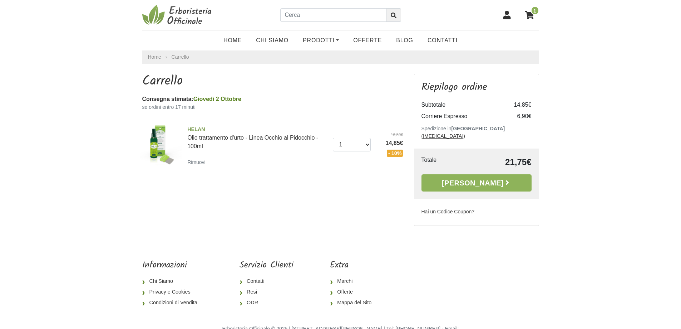 Image resolution: width=681 pixels, height=329 pixels. What do you see at coordinates (173, 292) in the screenshot?
I see `a: Privacy e Cookies` at bounding box center [173, 292].